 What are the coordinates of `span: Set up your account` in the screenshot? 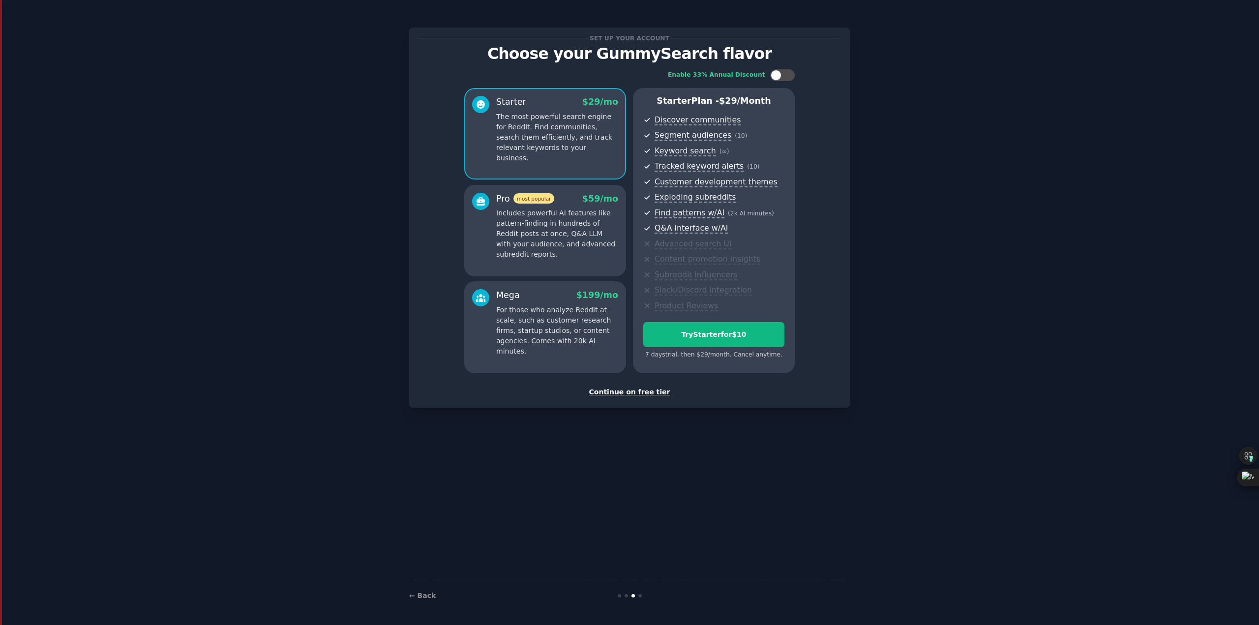 It's located at (630, 38).